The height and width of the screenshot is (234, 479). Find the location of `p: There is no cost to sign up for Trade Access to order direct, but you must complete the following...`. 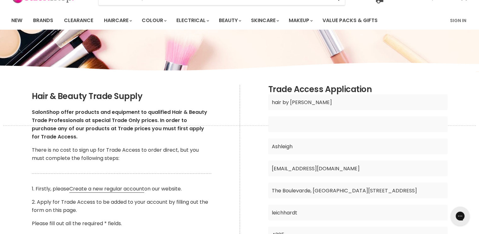

p: There is no cost to sign up for Trade Access to order direct, but you must complete the following... is located at coordinates (122, 154).